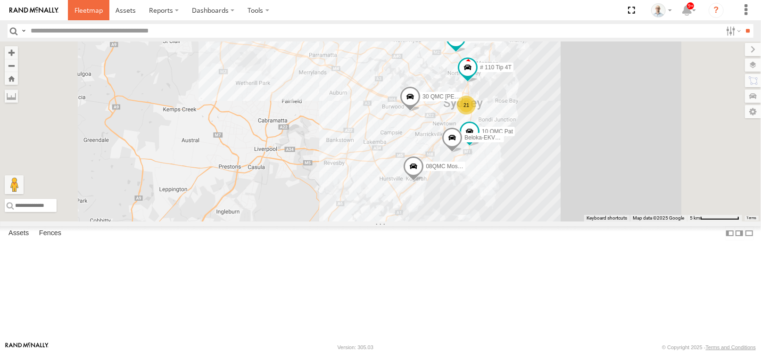 Image resolution: width=761 pixels, height=352 pixels. Describe the element at coordinates (695, 218) in the screenshot. I see `span: 5 km` at that location.